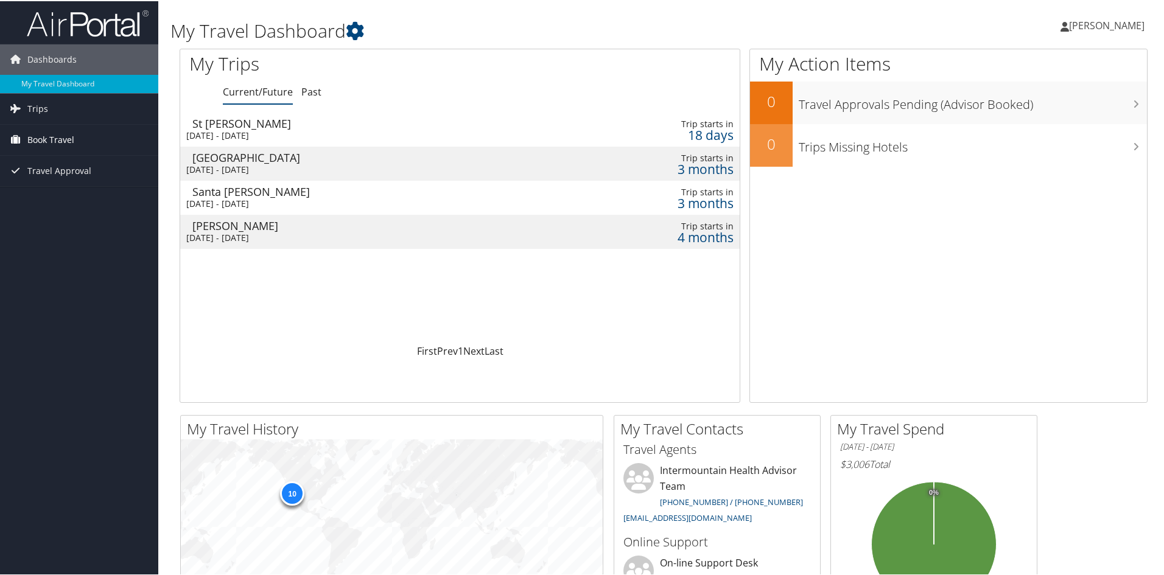 This screenshot has width=1164, height=575. I want to click on a: Past, so click(311, 91).